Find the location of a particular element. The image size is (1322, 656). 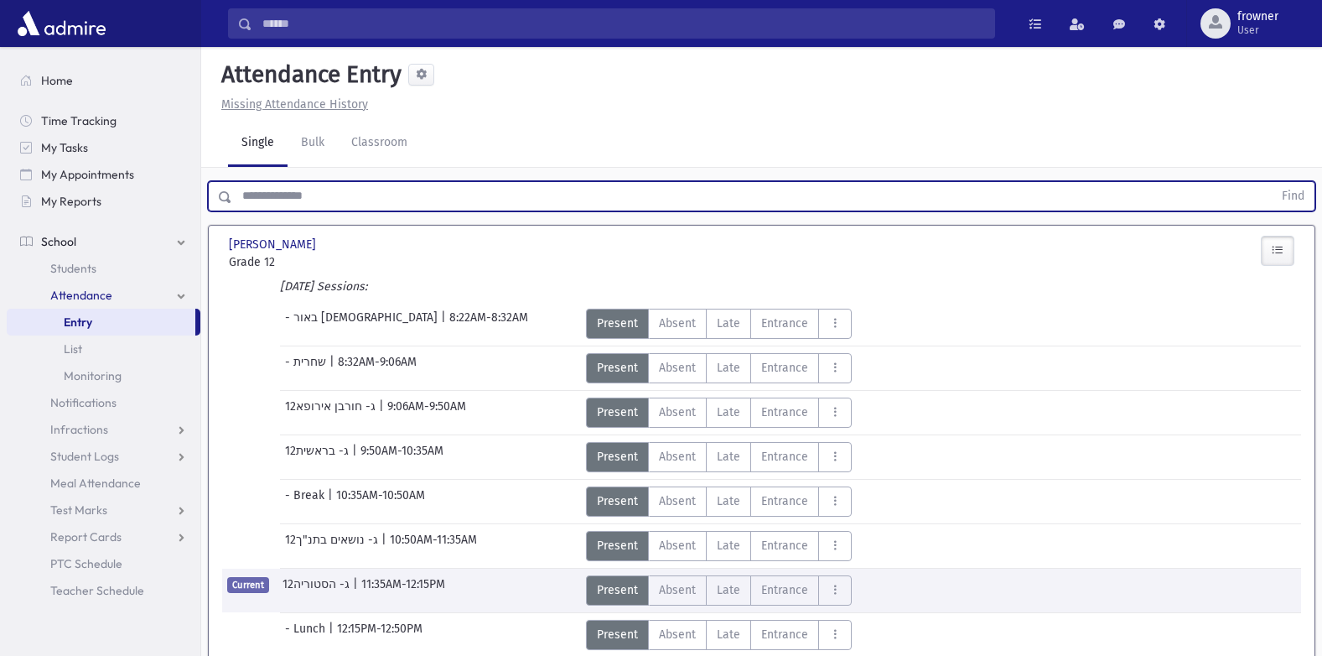

span: Student Logs is located at coordinates (85, 456).